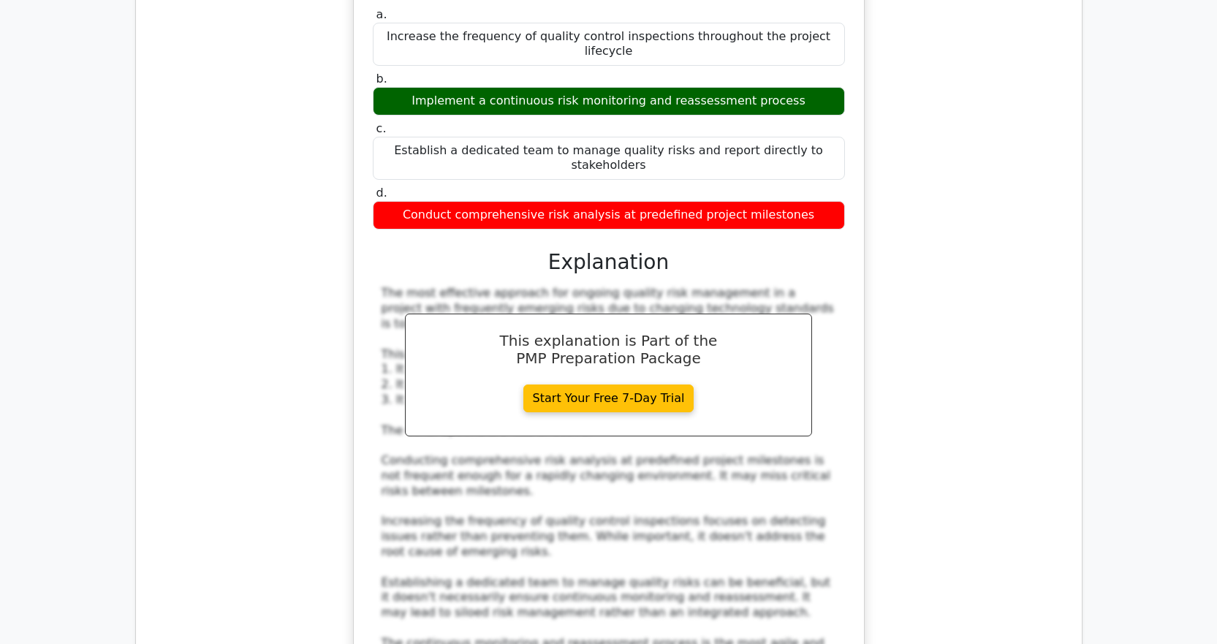  I want to click on div: Increase the frequency of quality control inspections throughout the project lifecycle, so click(609, 45).